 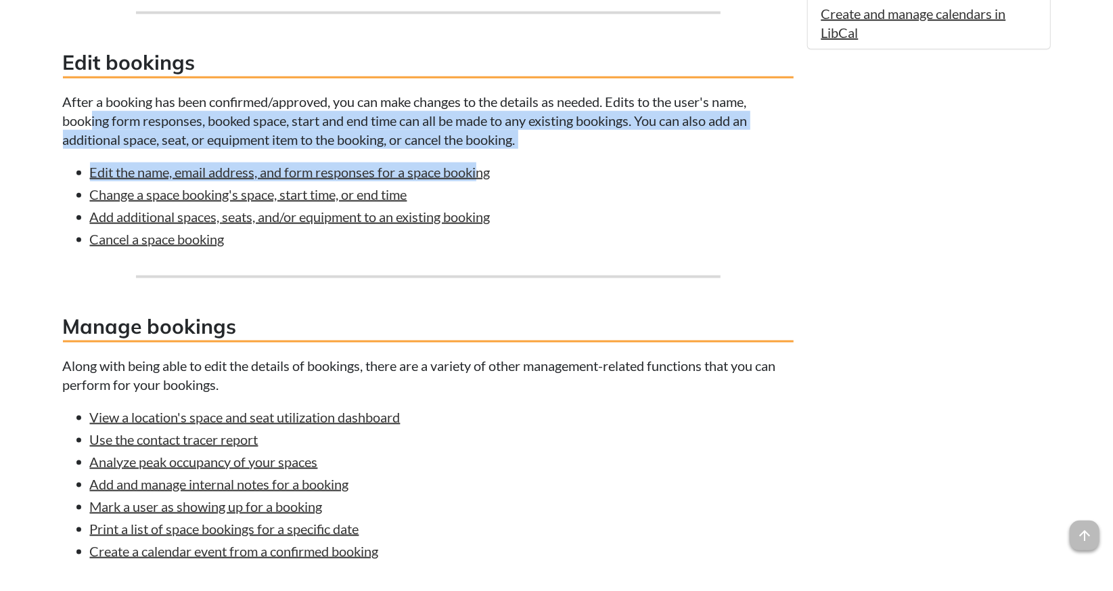 What do you see at coordinates (204, 461) in the screenshot?
I see `a: Analyze peak occupancy of your spaces` at bounding box center [204, 461].